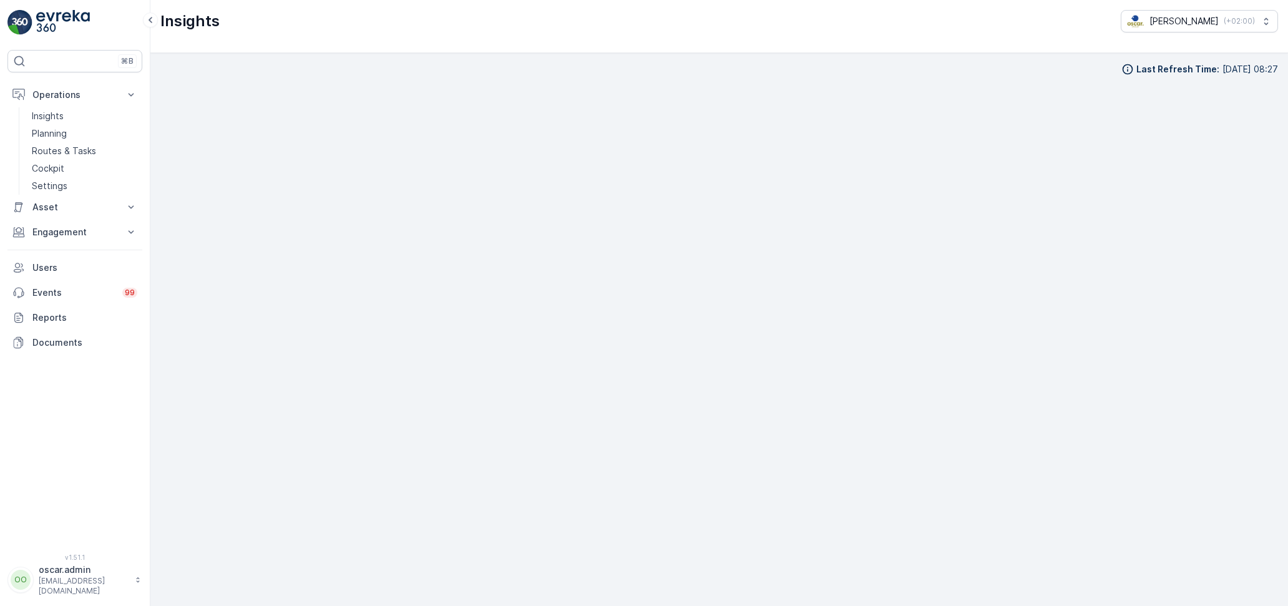 This screenshot has height=606, width=1288. What do you see at coordinates (74, 293) in the screenshot?
I see `p: Events` at bounding box center [74, 293].